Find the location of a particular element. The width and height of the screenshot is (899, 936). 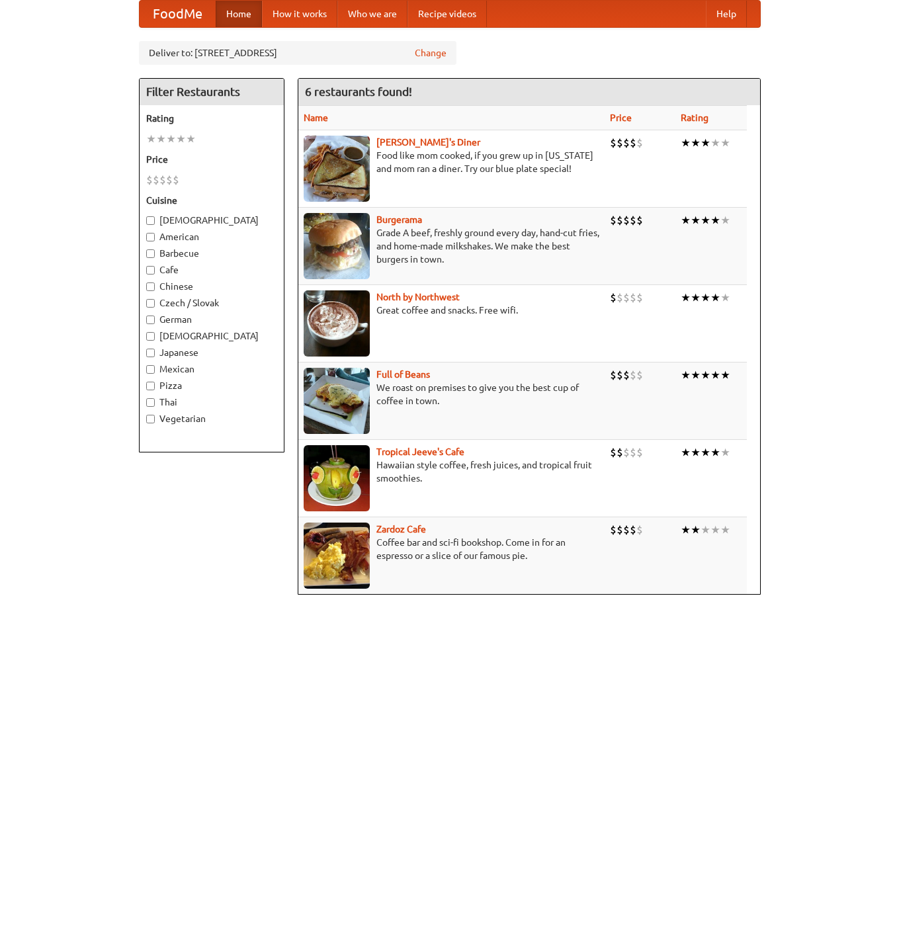

label: Cafe is located at coordinates (212, 270).